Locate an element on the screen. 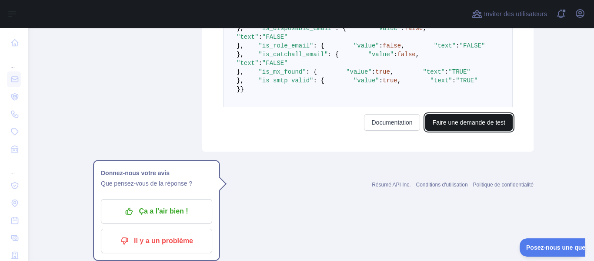 Image resolution: width=594 pixels, height=261 pixels. font: Documentation is located at coordinates (392, 122).